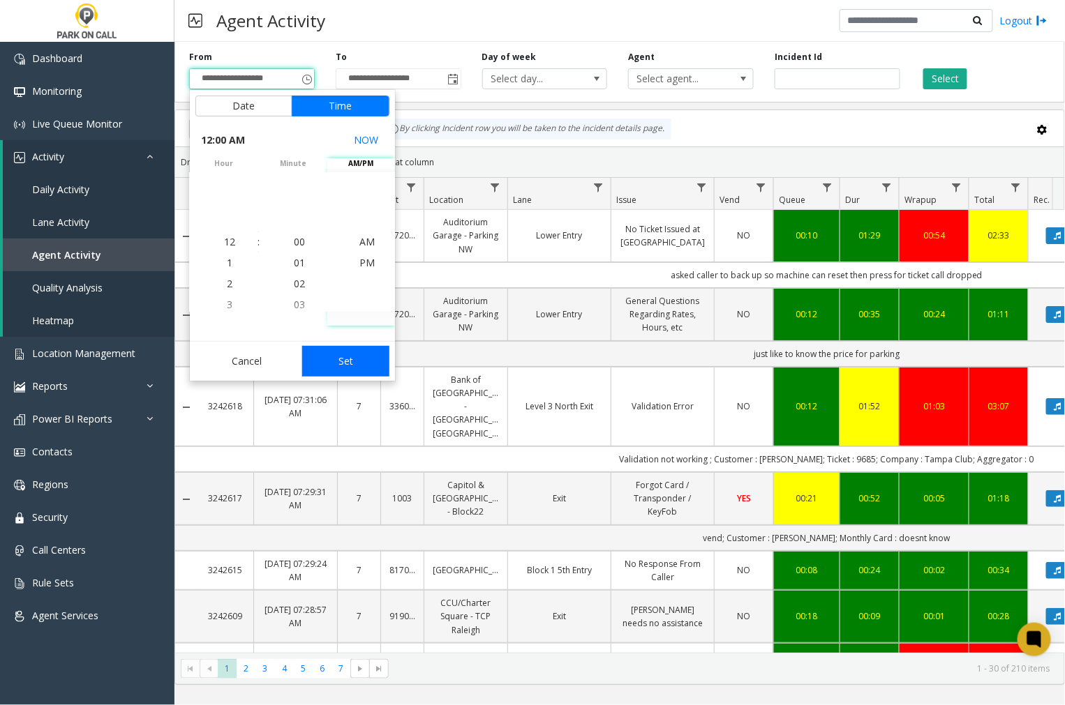 The image size is (1065, 705). What do you see at coordinates (806, 616) in the screenshot?
I see `a: 00:18` at bounding box center [806, 616].